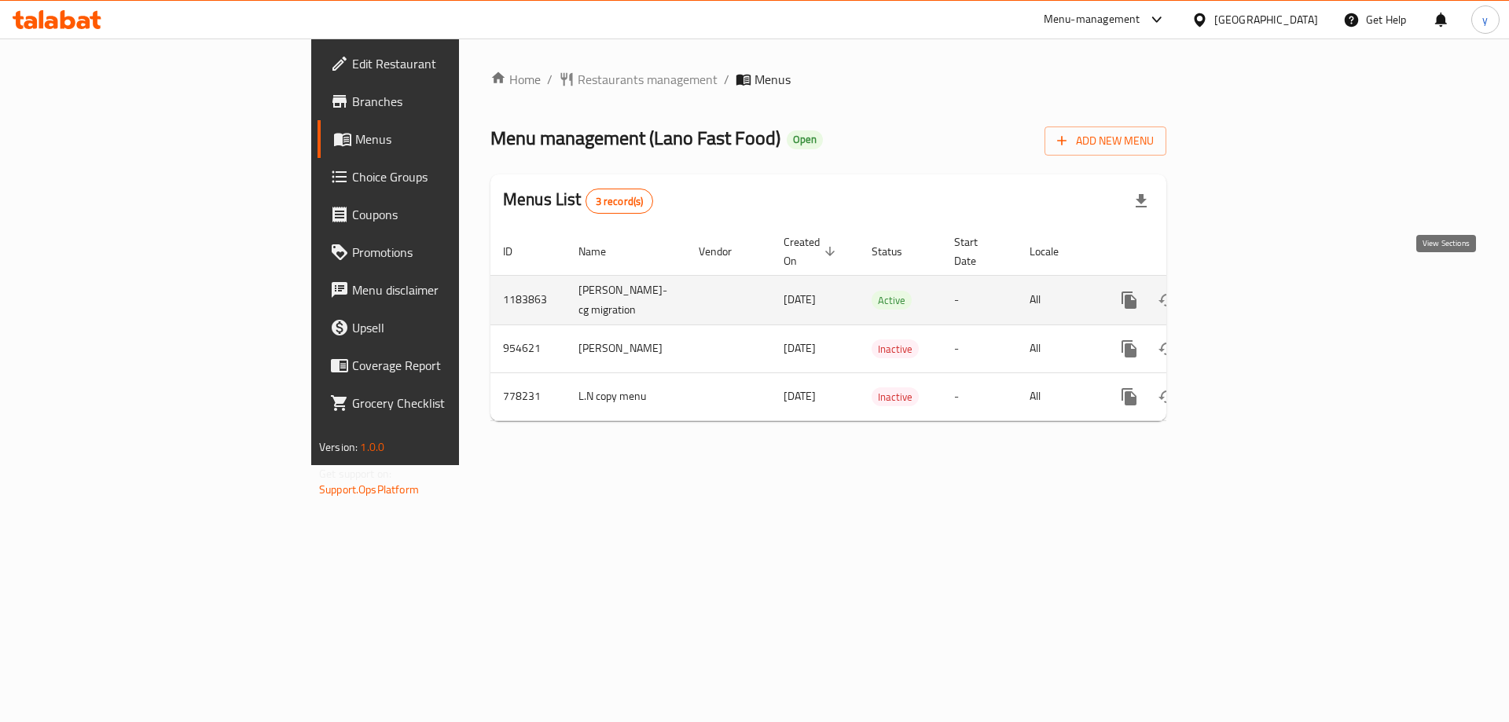 This screenshot has width=1509, height=722. What do you see at coordinates (372, 447) in the screenshot?
I see `span: 1.0.0` at bounding box center [372, 447].